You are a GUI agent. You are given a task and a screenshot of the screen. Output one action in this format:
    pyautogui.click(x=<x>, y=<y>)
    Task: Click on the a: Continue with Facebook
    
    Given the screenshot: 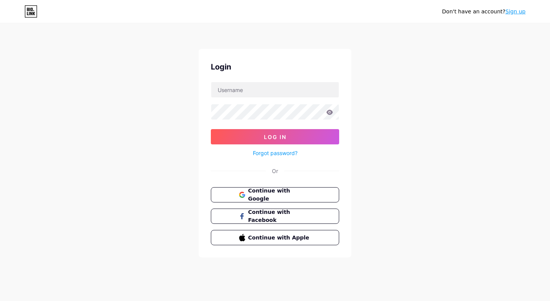 What is the action you would take?
    pyautogui.click(x=275, y=216)
    